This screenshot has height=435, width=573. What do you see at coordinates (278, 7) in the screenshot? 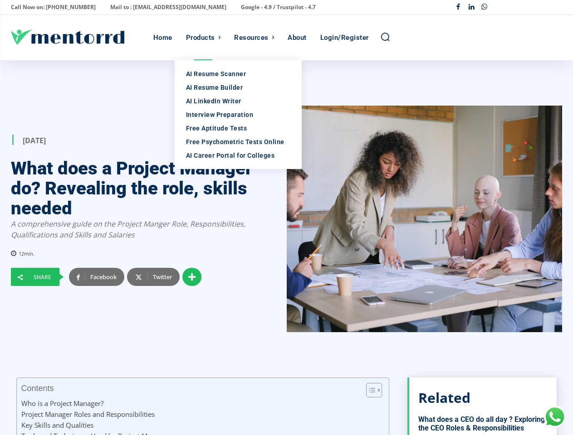
I see `p: Google - 4.9 / Trustpilot - 4.7` at bounding box center [278, 7].